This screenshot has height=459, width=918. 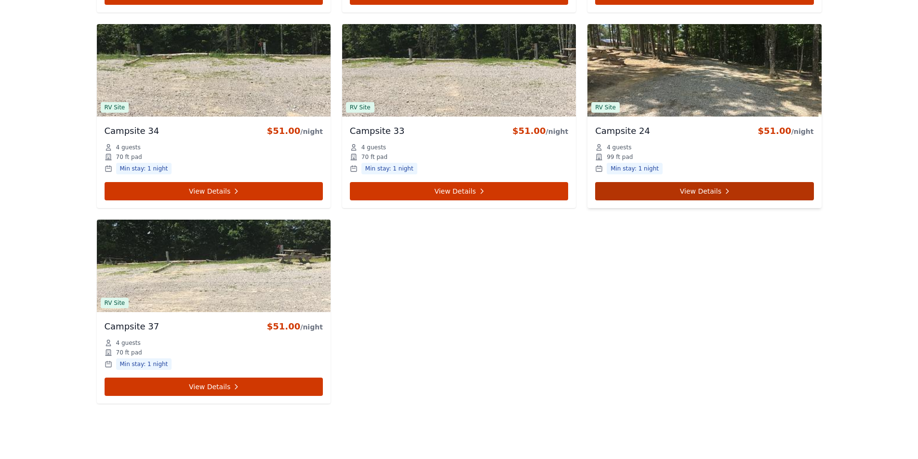 I want to click on h3: Campsite 24, so click(x=623, y=131).